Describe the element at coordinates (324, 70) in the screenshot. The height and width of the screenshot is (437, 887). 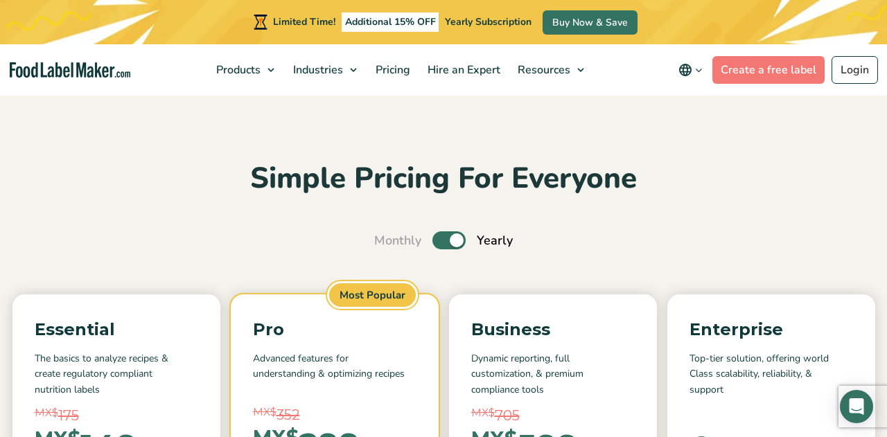
I see `a: Industries` at that location.